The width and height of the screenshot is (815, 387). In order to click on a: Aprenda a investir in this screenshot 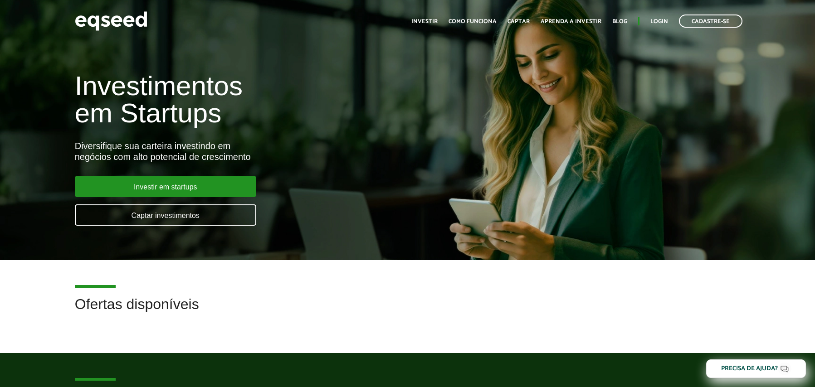, I will do `click(571, 21)`.